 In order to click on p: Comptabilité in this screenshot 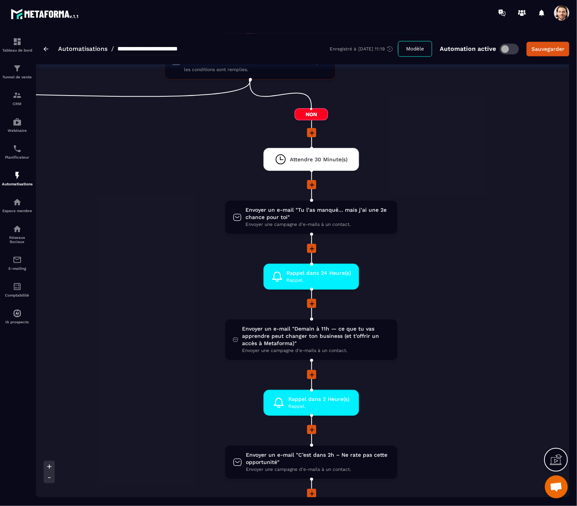, I will do `click(17, 295)`.